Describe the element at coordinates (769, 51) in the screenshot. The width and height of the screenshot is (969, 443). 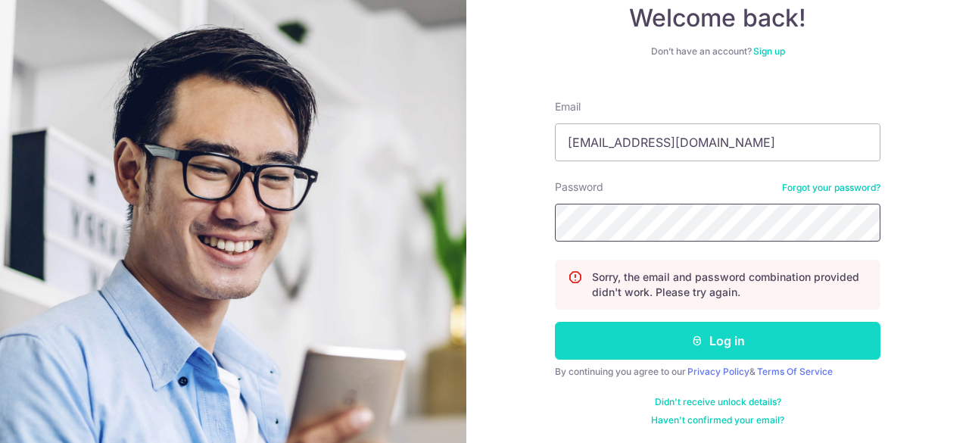
I see `a: Sign up` at that location.